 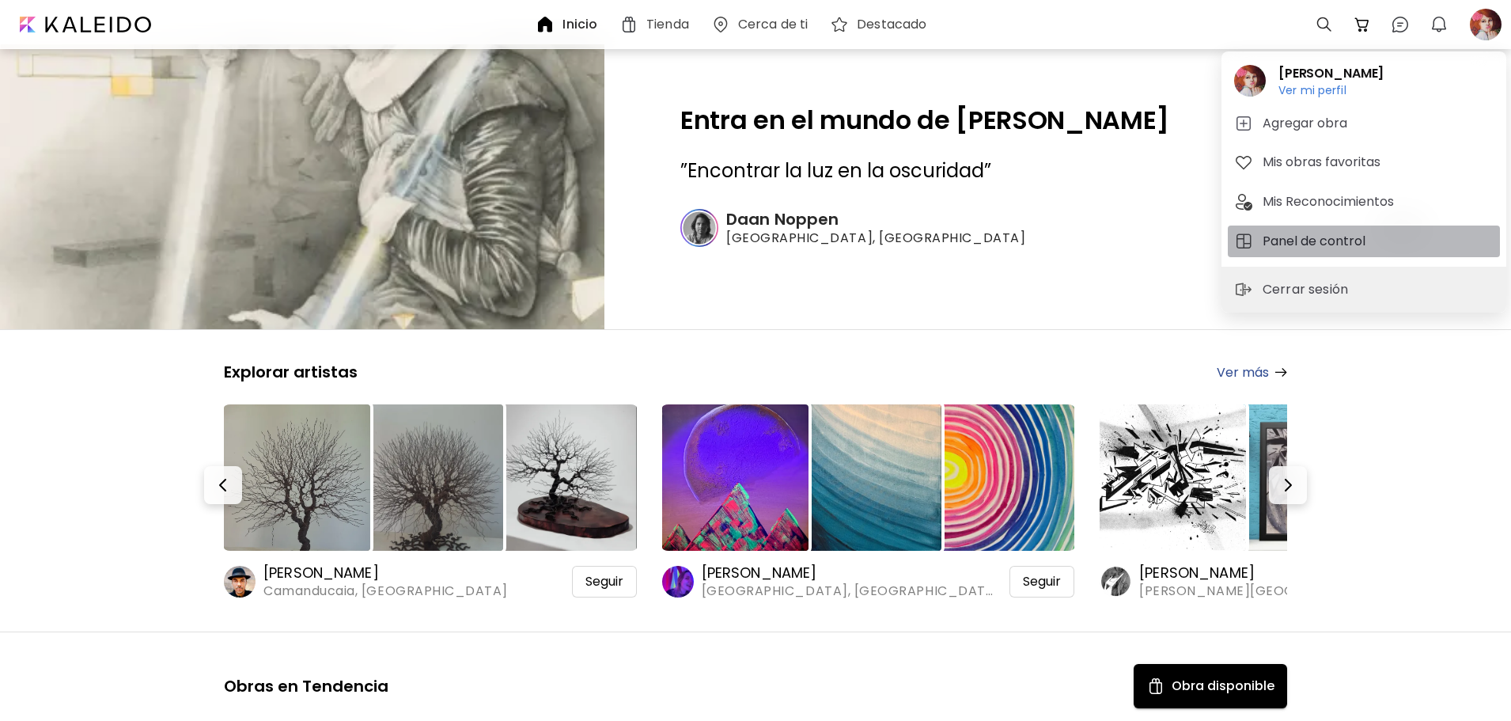 What do you see at coordinates (1364, 241) in the screenshot?
I see `button: tabPanel de control` at bounding box center [1364, 241].